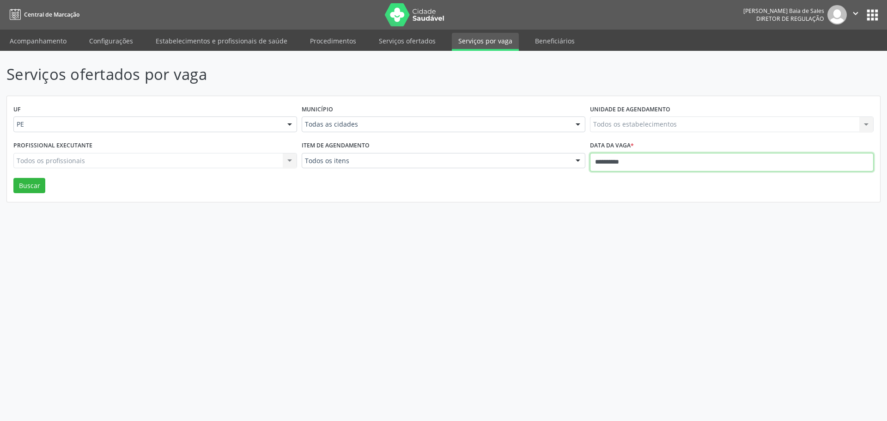  What do you see at coordinates (436, 124) in the screenshot?
I see `span: Todas as cidades` at bounding box center [436, 124].